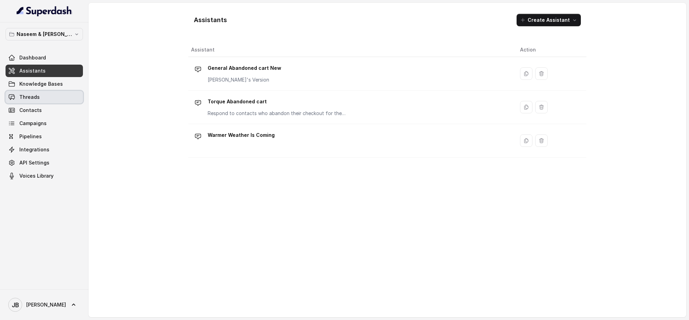 The height and width of the screenshot is (320, 689). Describe the element at coordinates (30, 110) in the screenshot. I see `span: Contacts` at that location.